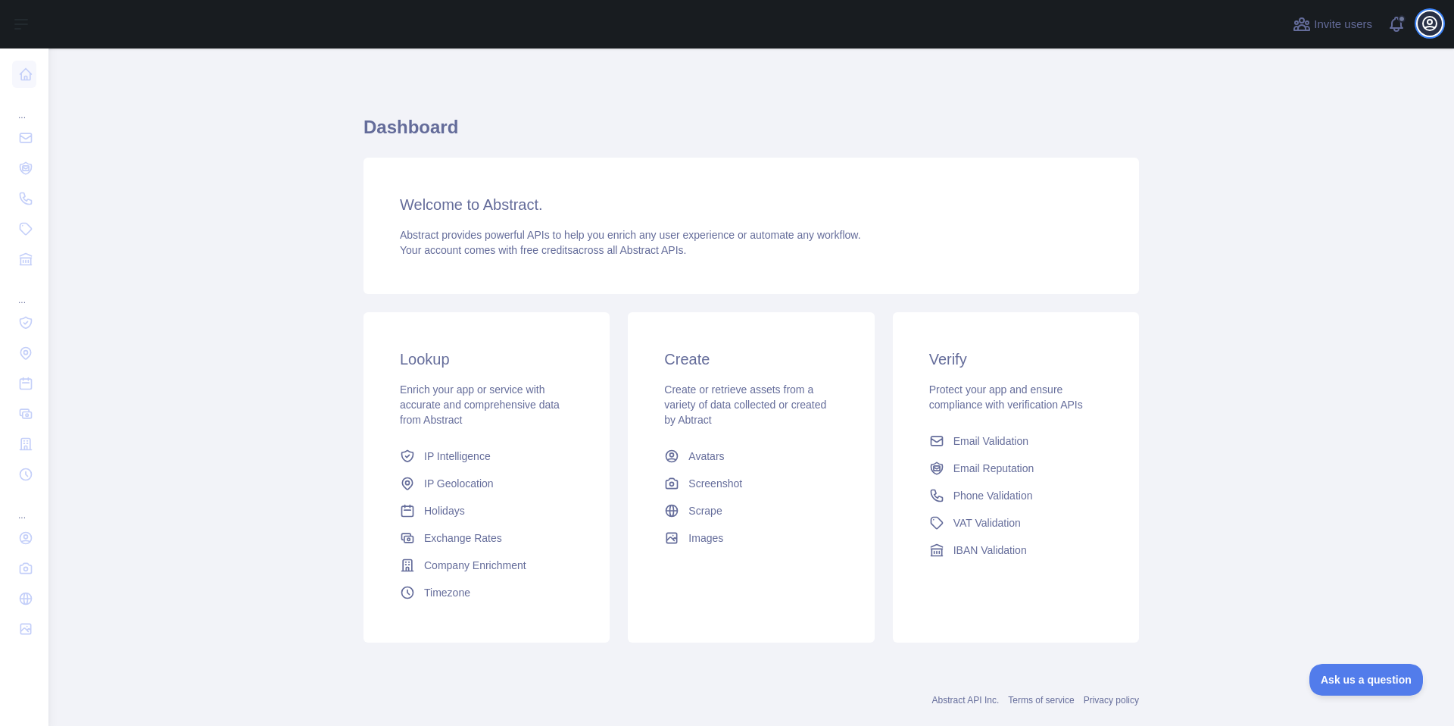 Image resolution: width=1454 pixels, height=726 pixels. What do you see at coordinates (745, 404) in the screenshot?
I see `span: Create or retrieve assets from a variety of data collected or created by Abtract` at bounding box center [745, 404].